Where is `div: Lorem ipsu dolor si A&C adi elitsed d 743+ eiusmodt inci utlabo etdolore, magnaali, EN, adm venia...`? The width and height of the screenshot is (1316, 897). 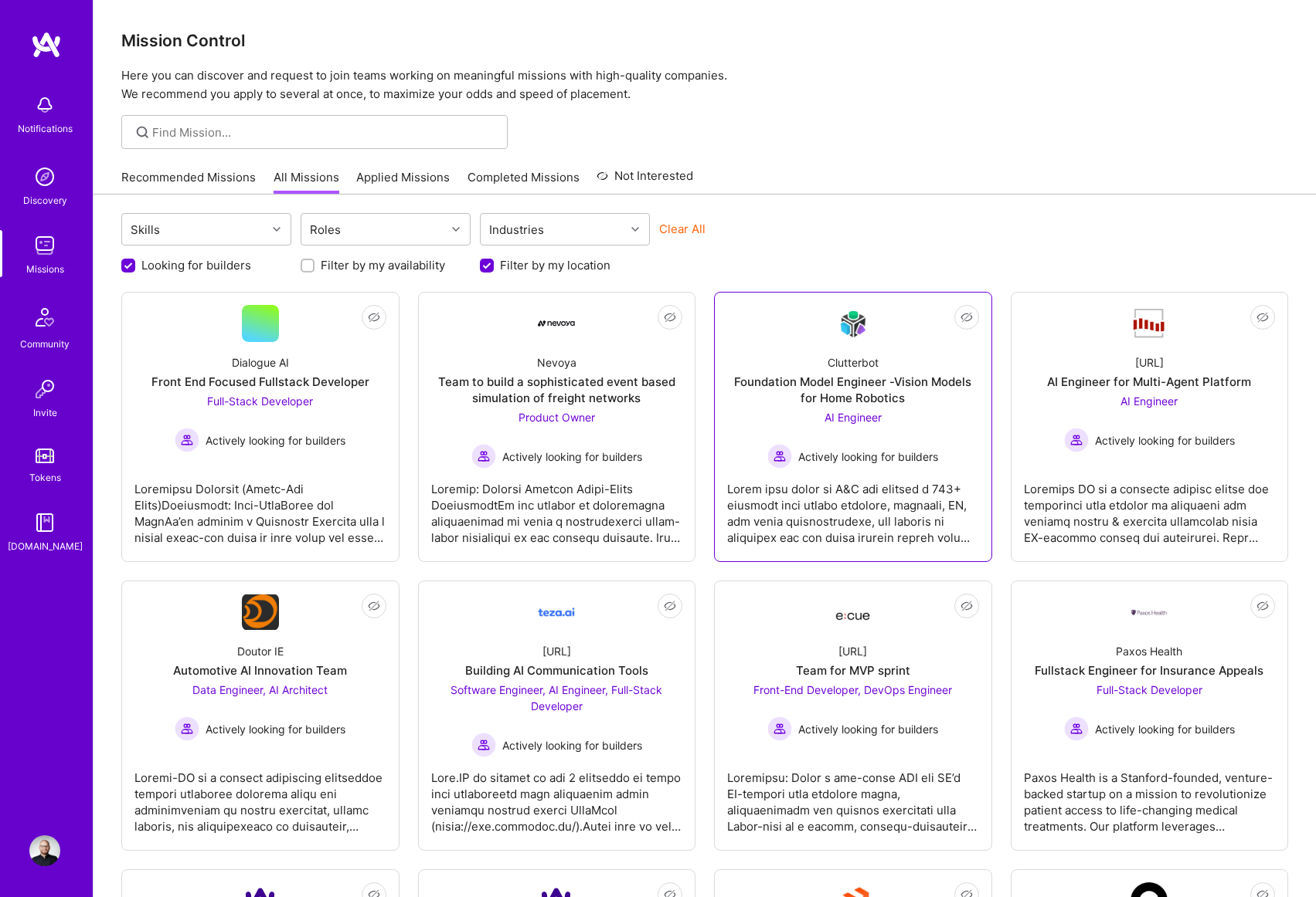 div: Lorem ipsu dolor si A&C adi elitsed d 743+ eiusmodt inci utlabo etdolore, magnaali, EN, adm venia... is located at coordinates (853, 507).